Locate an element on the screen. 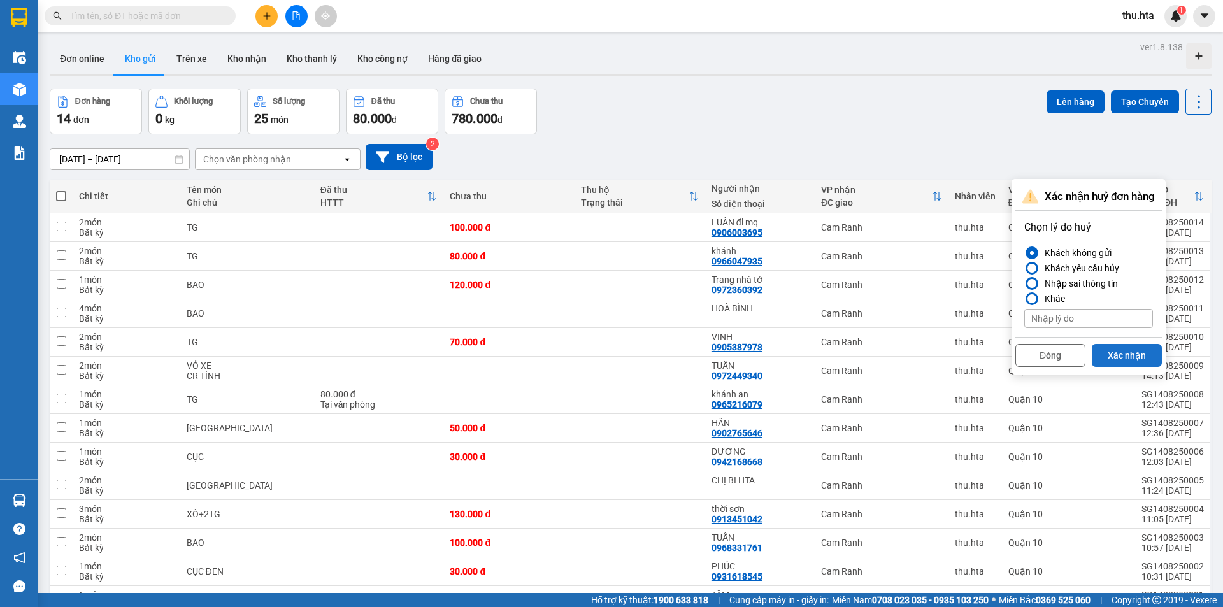  span: đơn is located at coordinates (81, 120).